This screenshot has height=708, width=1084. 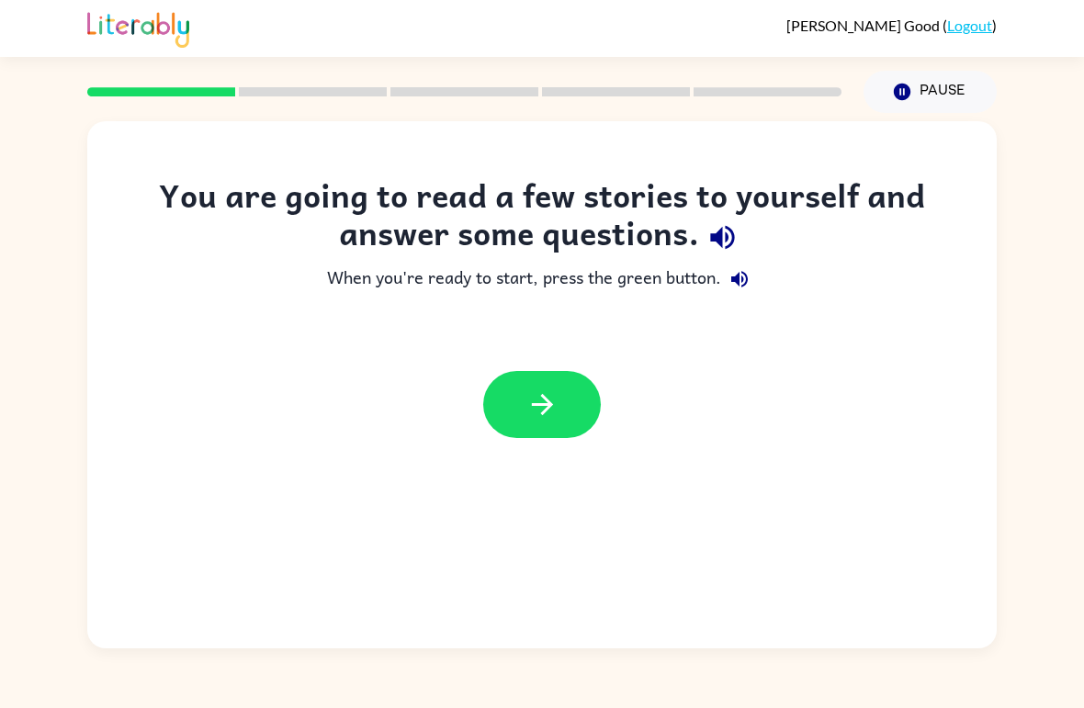 I want to click on img: Literably, so click(x=138, y=28).